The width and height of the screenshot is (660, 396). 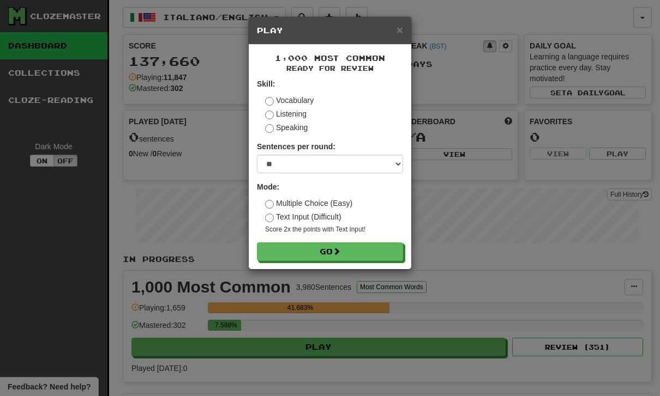 What do you see at coordinates (303, 217) in the screenshot?
I see `label: Text Input (Difficult)` at bounding box center [303, 217].